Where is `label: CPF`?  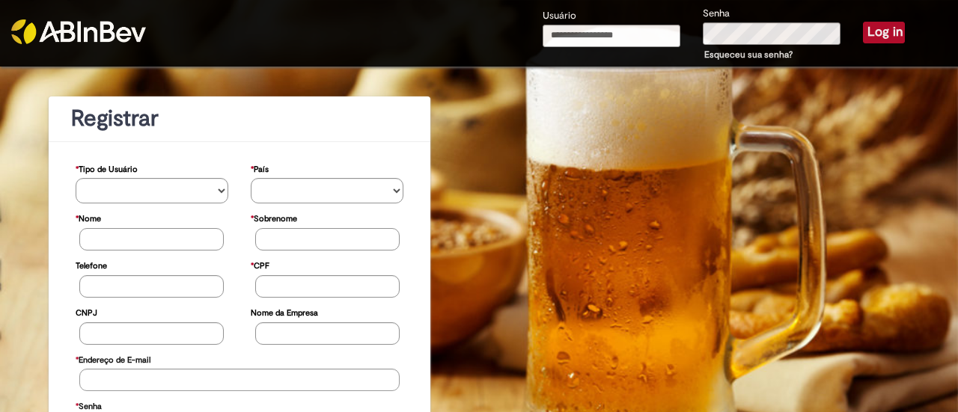
label: CPF is located at coordinates (260, 264).